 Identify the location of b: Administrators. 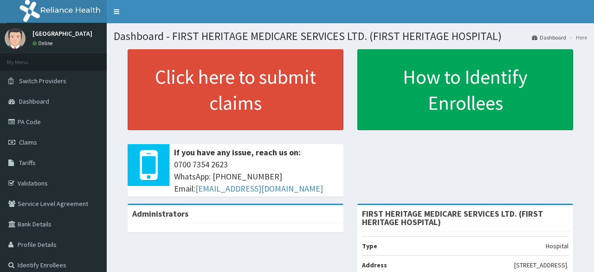
(160, 213).